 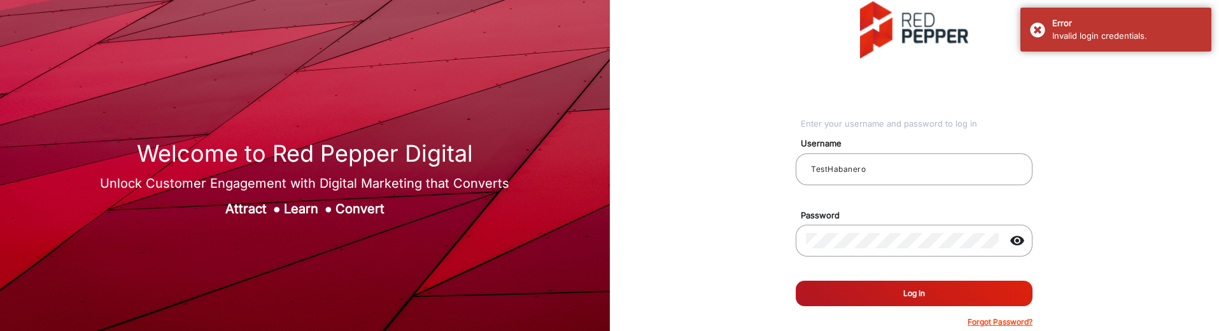 I want to click on mat-label: Username, so click(x=919, y=144).